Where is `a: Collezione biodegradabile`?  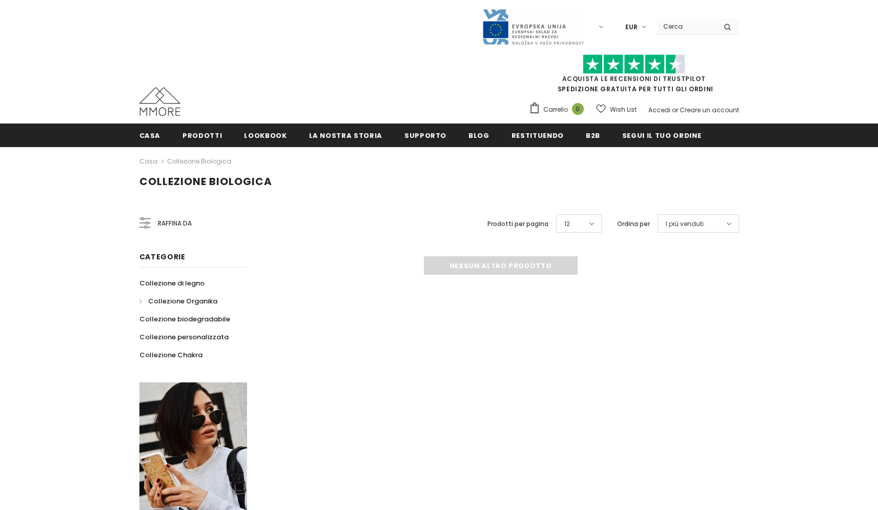
a: Collezione biodegradabile is located at coordinates (185, 319).